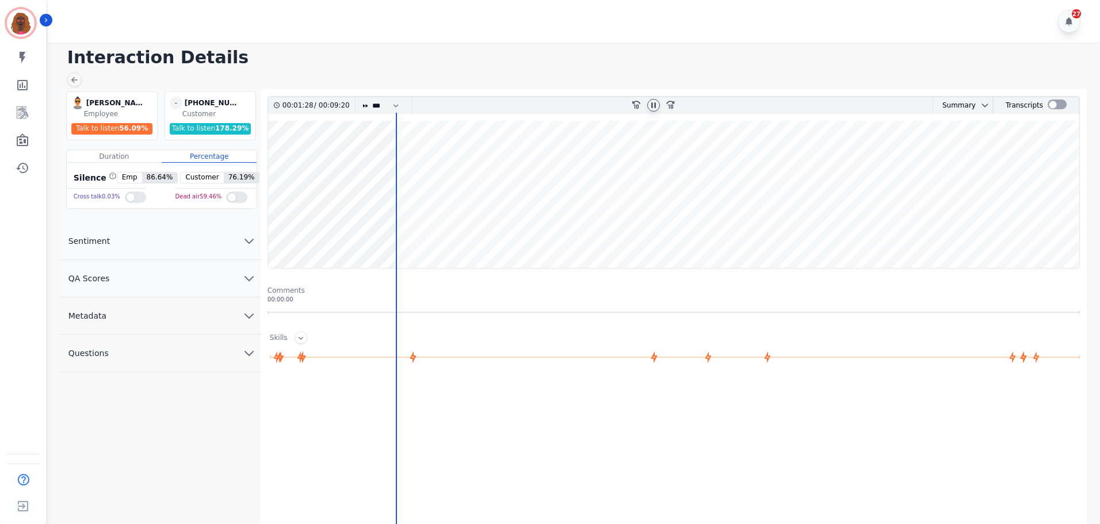 The height and width of the screenshot is (524, 1100). I want to click on button: Metadata chevron down, so click(160, 316).